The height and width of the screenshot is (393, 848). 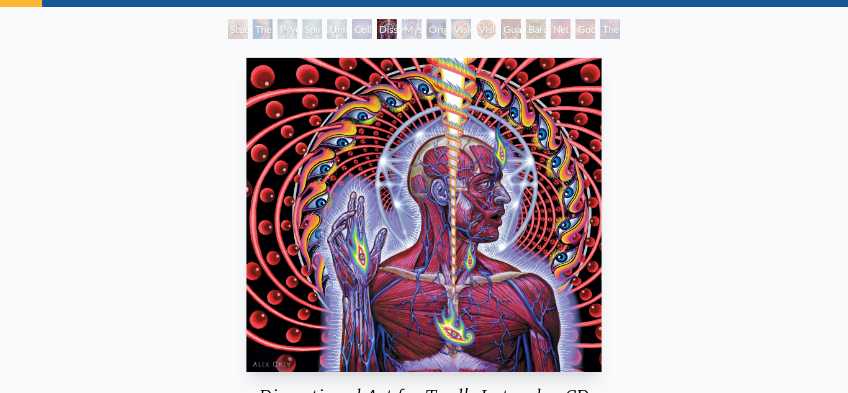 I want to click on div: Mystic Eye, so click(x=412, y=29).